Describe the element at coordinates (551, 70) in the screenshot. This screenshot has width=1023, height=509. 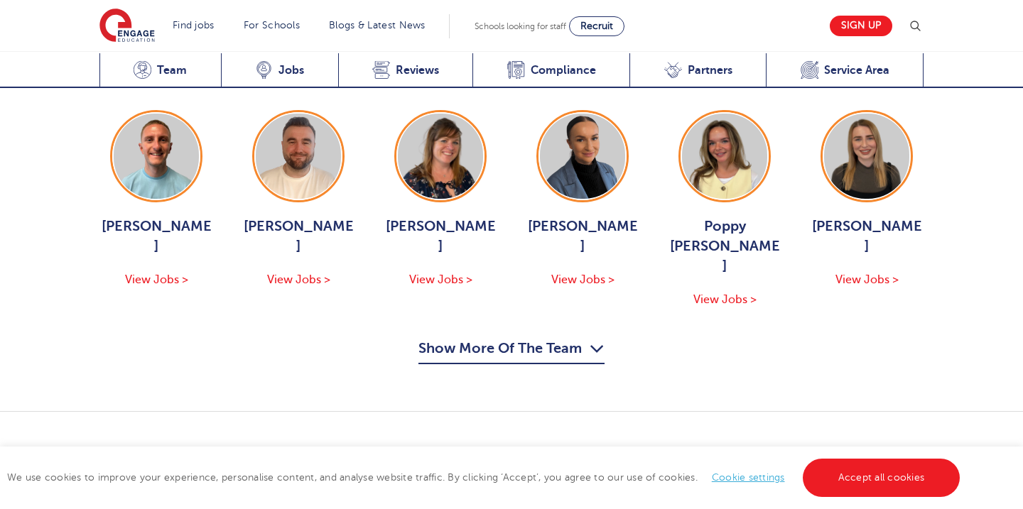
I see `a: Compliance` at that location.